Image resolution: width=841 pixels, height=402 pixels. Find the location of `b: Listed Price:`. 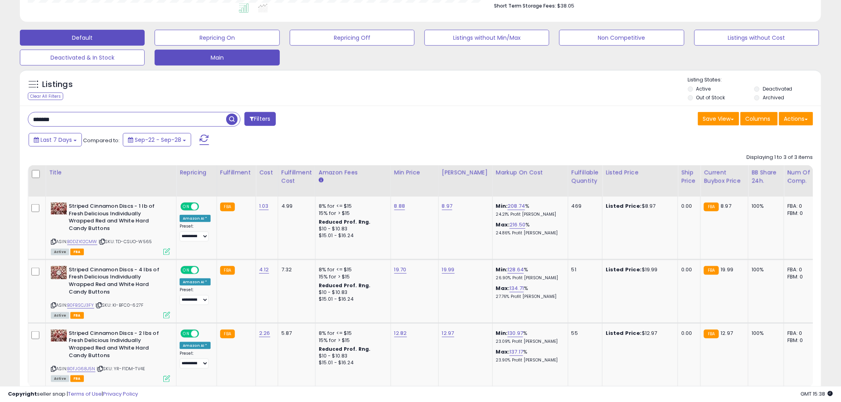

b: Listed Price: is located at coordinates (624, 206).